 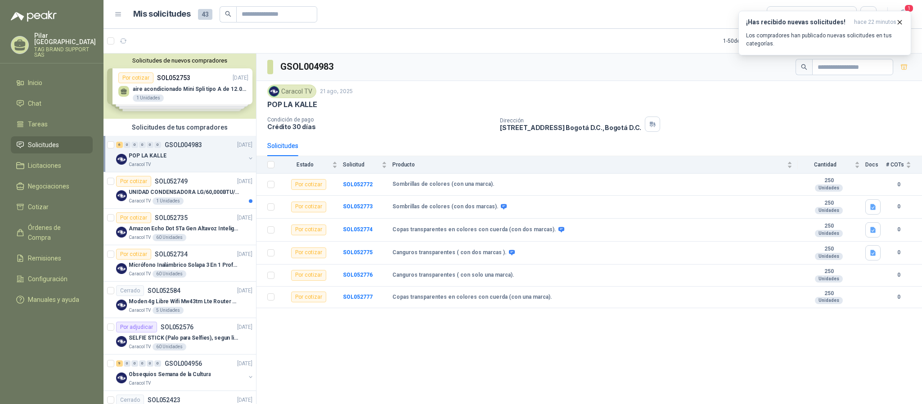 What do you see at coordinates (909, 8) in the screenshot?
I see `span: 1` at bounding box center [909, 8].